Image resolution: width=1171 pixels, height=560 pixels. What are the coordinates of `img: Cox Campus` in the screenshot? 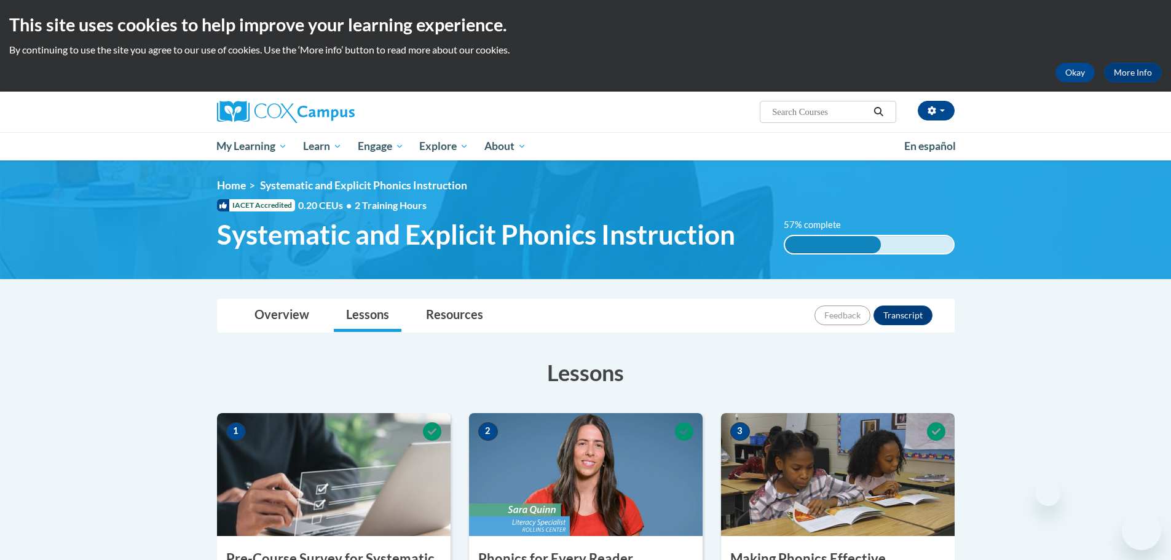 It's located at (286, 112).